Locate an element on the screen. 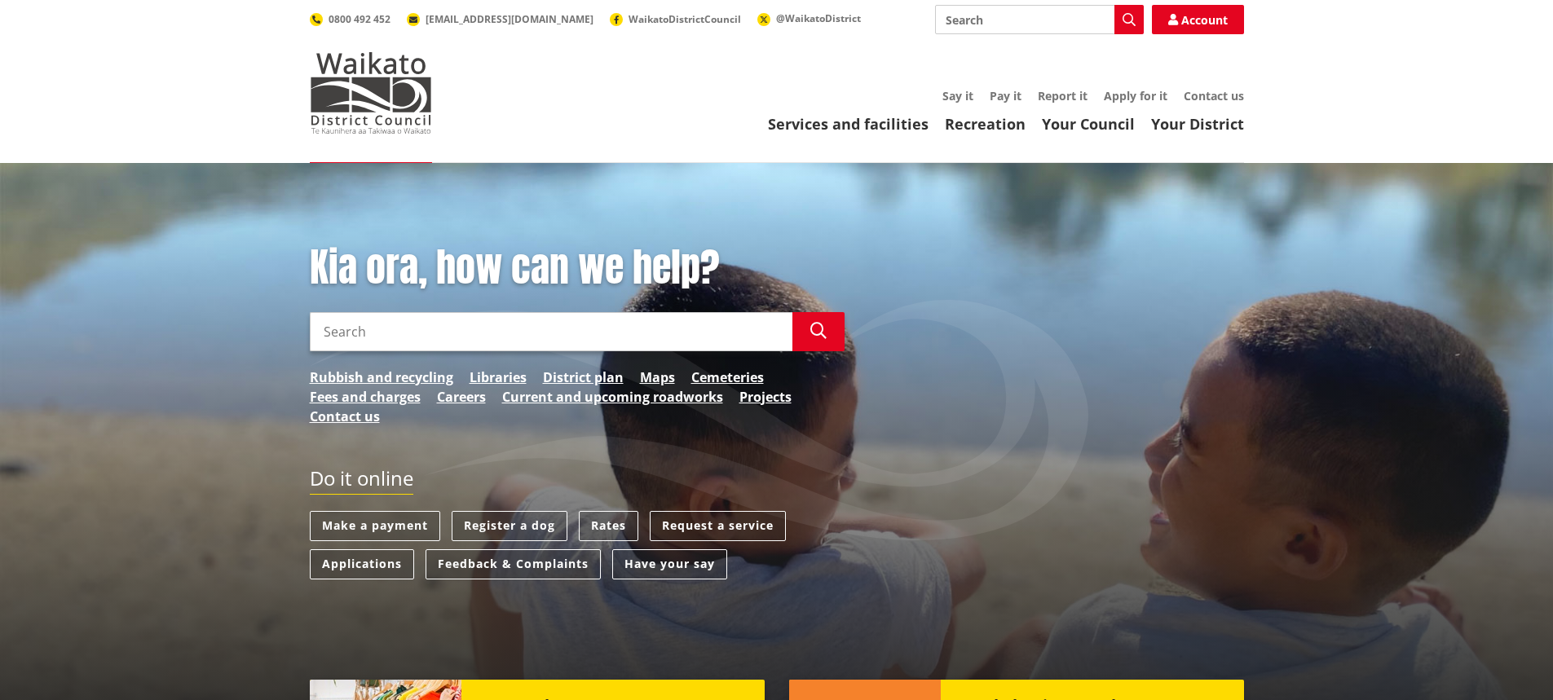  a: 0800 492 452 is located at coordinates (350, 19).